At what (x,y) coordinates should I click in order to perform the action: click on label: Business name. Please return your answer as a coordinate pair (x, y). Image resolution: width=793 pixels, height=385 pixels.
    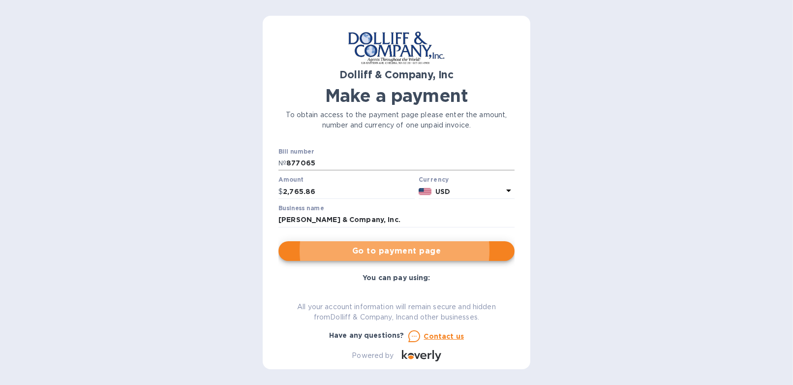
    Looking at the image, I should click on (301, 208).